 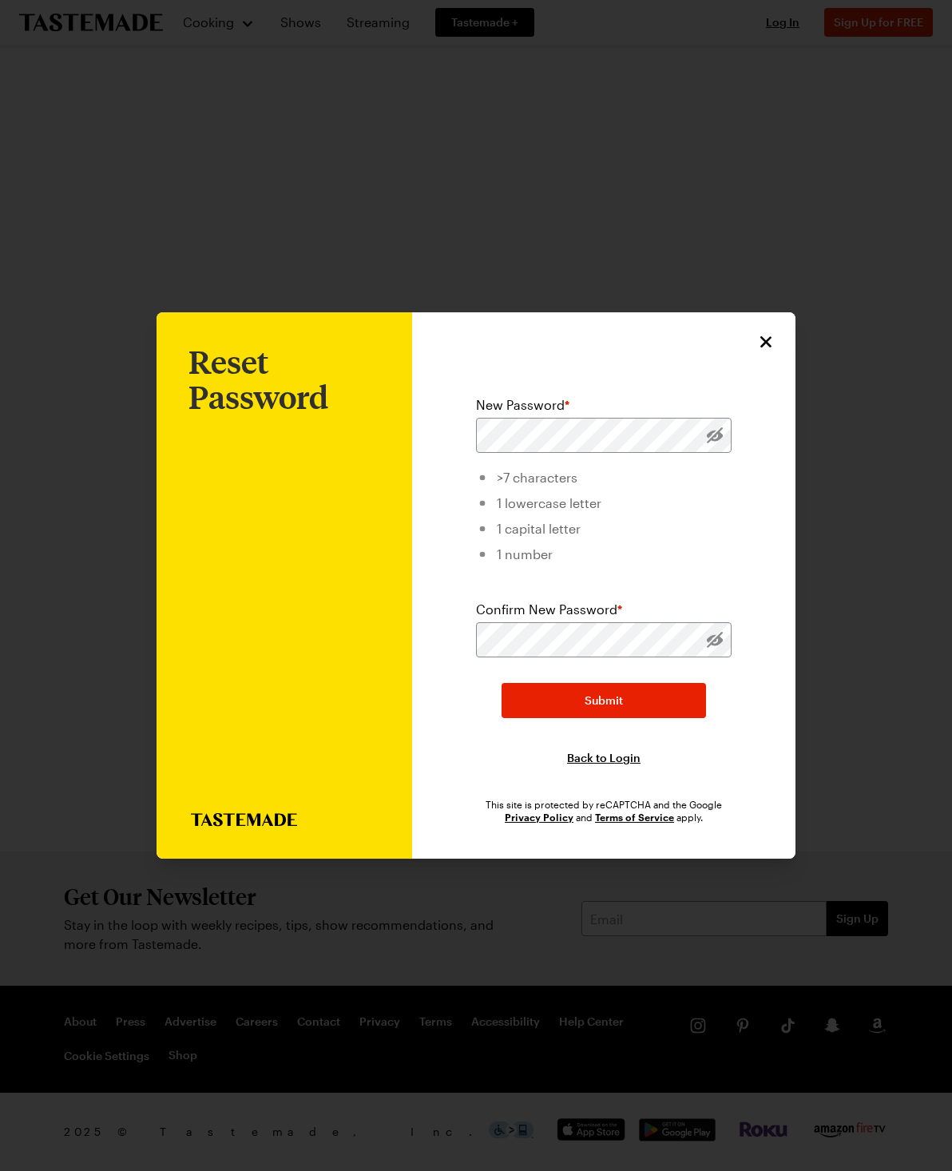 I want to click on span: Submit, so click(x=604, y=701).